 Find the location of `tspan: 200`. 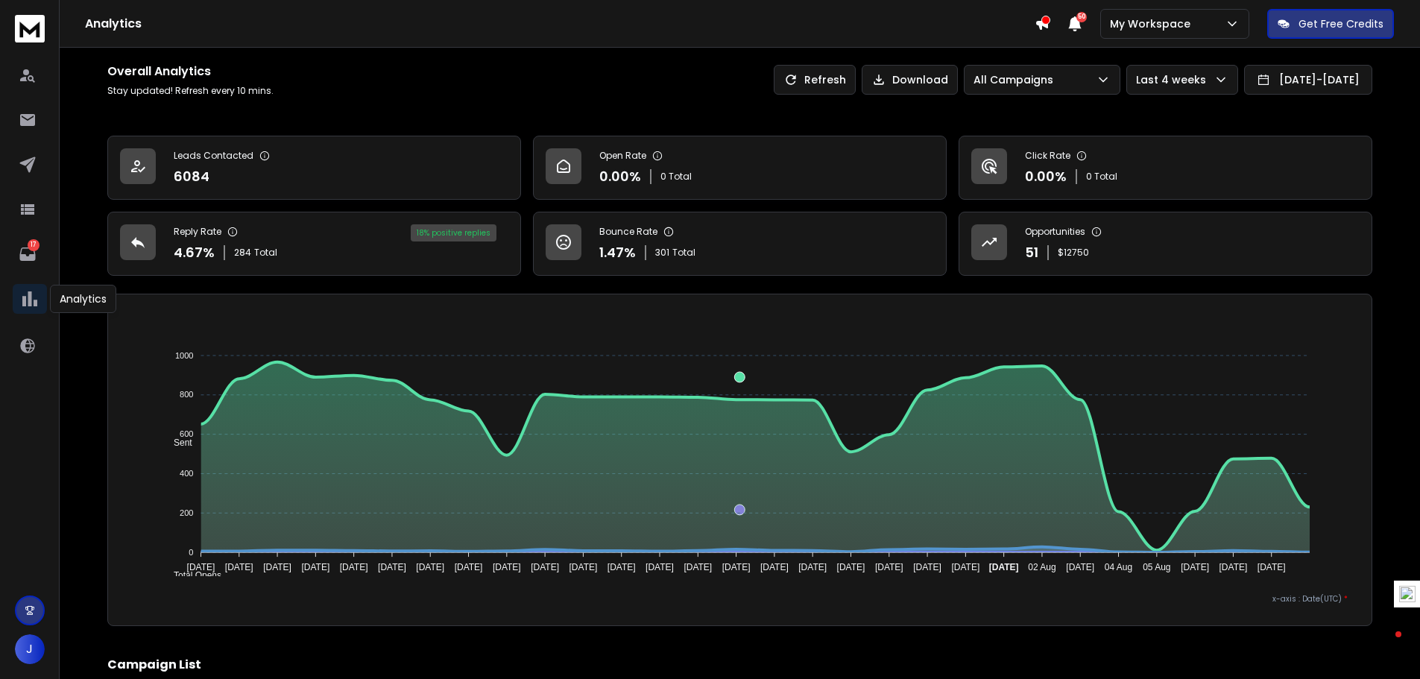

tspan: 200 is located at coordinates (186, 513).